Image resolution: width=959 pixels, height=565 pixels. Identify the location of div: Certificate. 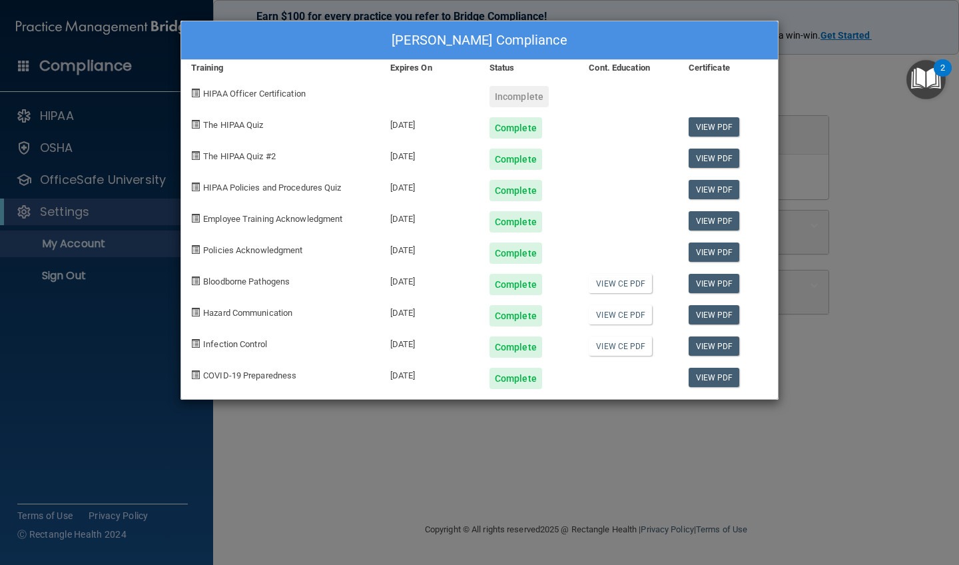
(728, 68).